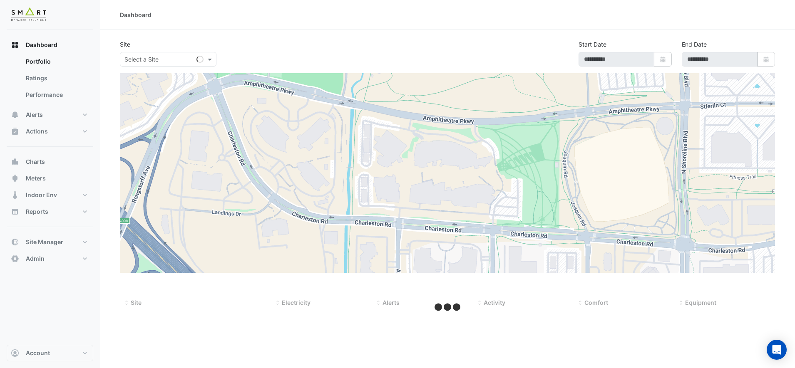 This screenshot has width=795, height=368. What do you see at coordinates (56, 95) in the screenshot?
I see `a: Performance` at bounding box center [56, 95].